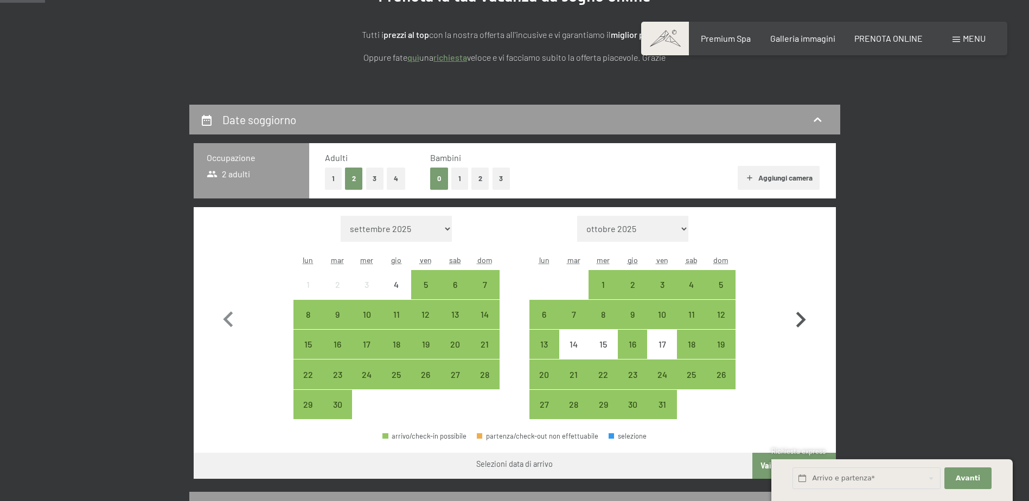 The height and width of the screenshot is (501, 1029). What do you see at coordinates (426, 285) in the screenshot?
I see `div: Fri Sep 05 2025` at bounding box center [426, 285].